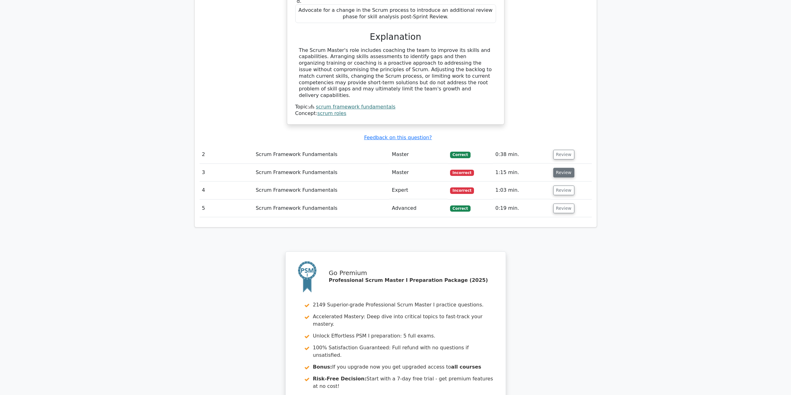 The height and width of the screenshot is (395, 791). What do you see at coordinates (226, 172) in the screenshot?
I see `td: 3` at bounding box center [226, 172].